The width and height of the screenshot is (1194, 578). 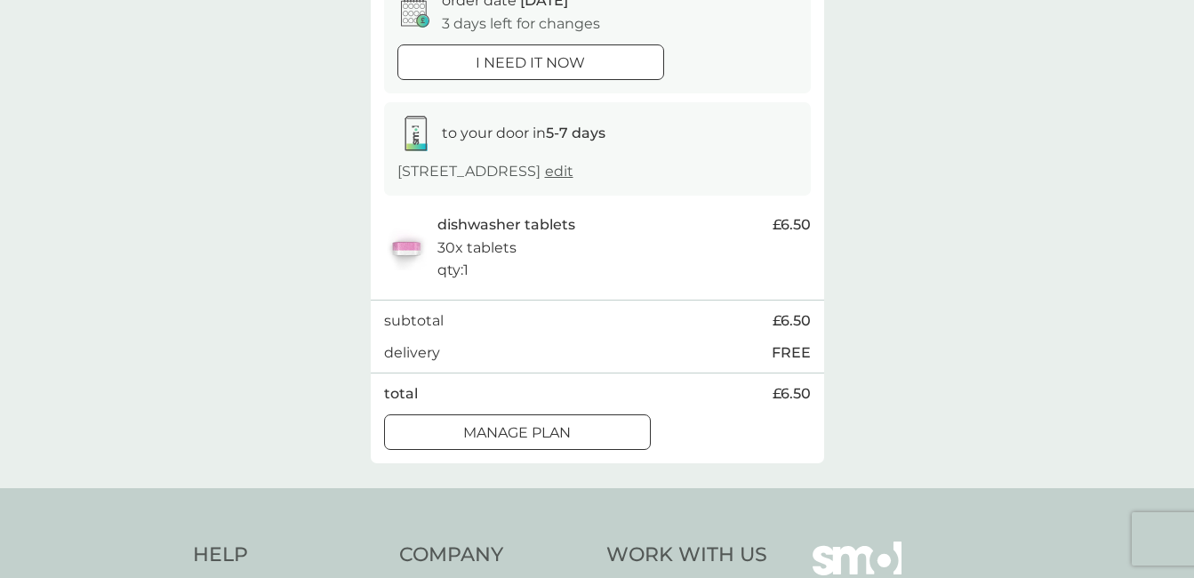 I want to click on p: delivery, so click(x=412, y=353).